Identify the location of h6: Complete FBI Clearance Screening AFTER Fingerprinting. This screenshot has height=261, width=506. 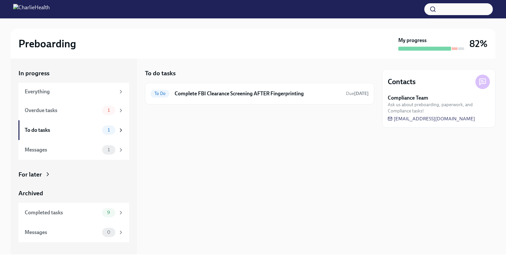
(257, 94).